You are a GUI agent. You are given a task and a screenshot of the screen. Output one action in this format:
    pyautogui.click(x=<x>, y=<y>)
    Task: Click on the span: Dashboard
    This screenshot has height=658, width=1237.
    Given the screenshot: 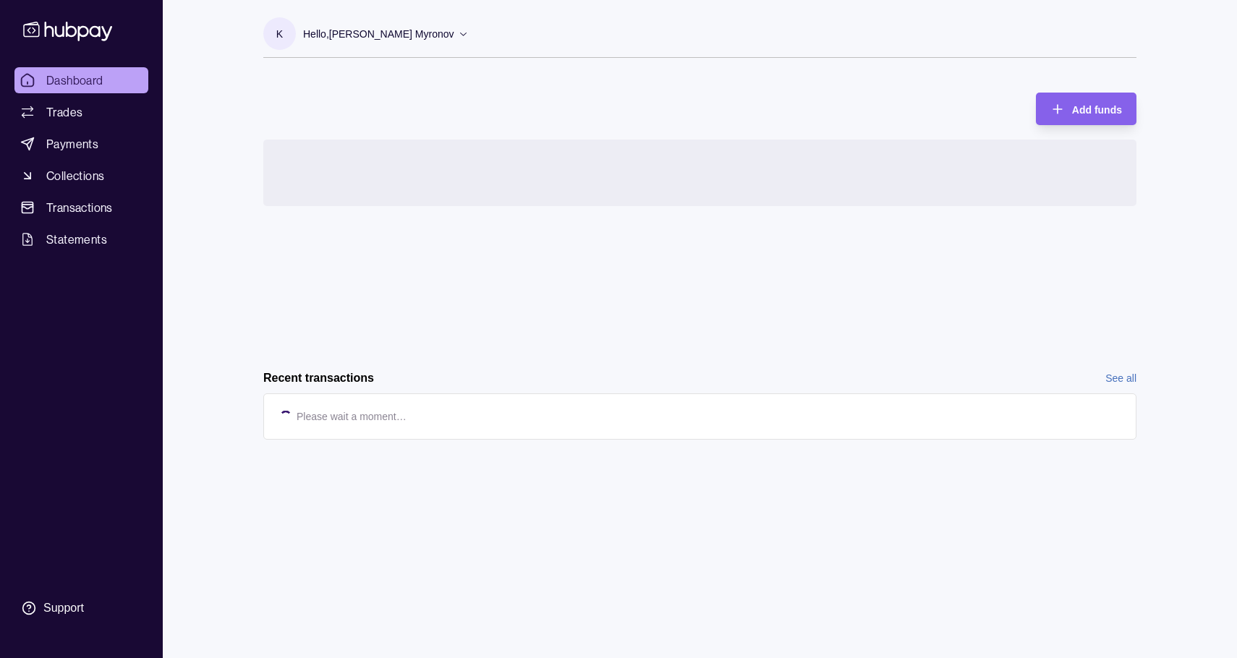 What is the action you would take?
    pyautogui.click(x=75, y=80)
    